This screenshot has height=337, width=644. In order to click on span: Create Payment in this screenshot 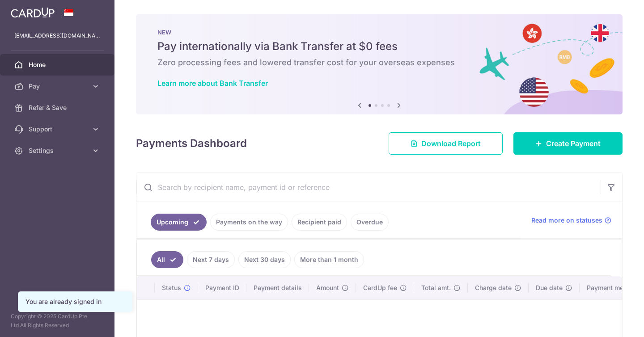, I will do `click(573, 144)`.